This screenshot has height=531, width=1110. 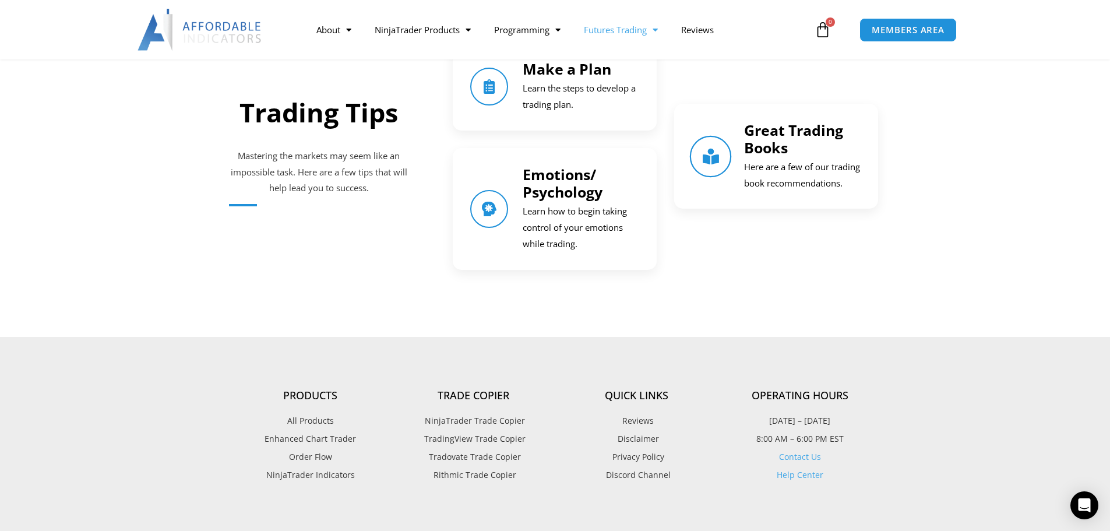 I want to click on h4: Products, so click(x=311, y=396).